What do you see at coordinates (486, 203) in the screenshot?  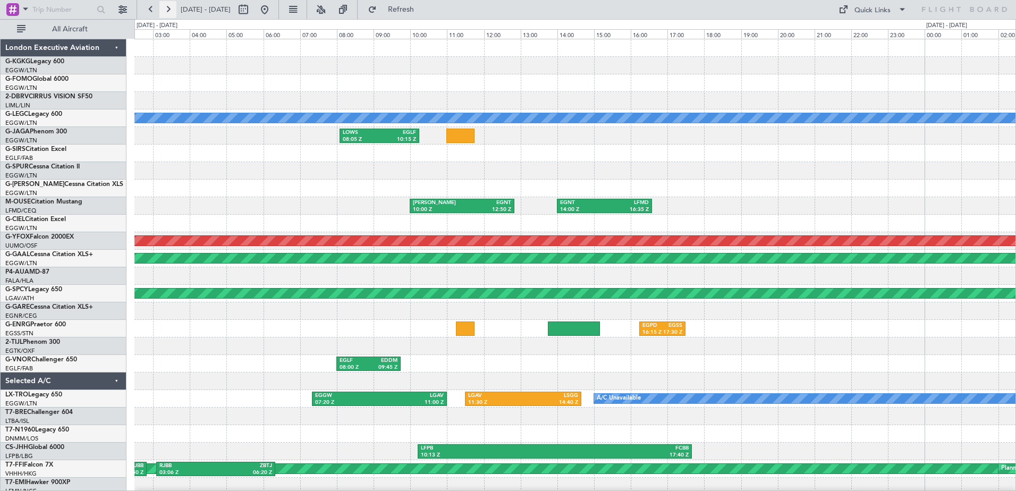 I see `div: EGNT` at bounding box center [486, 203].